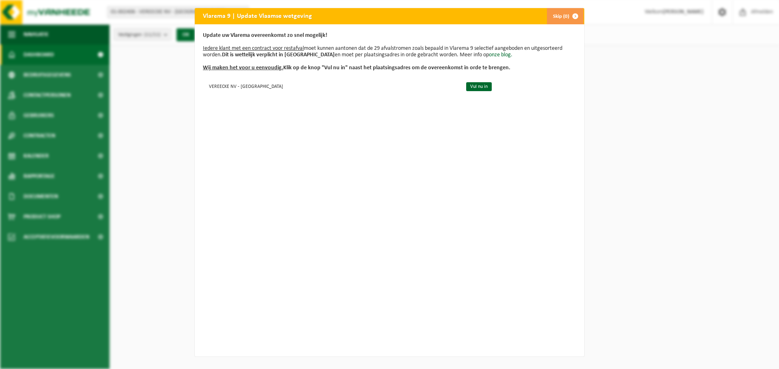 The image size is (779, 369). What do you see at coordinates (253, 48) in the screenshot?
I see `u: Iedere klant met een contract voor restafval` at bounding box center [253, 48].